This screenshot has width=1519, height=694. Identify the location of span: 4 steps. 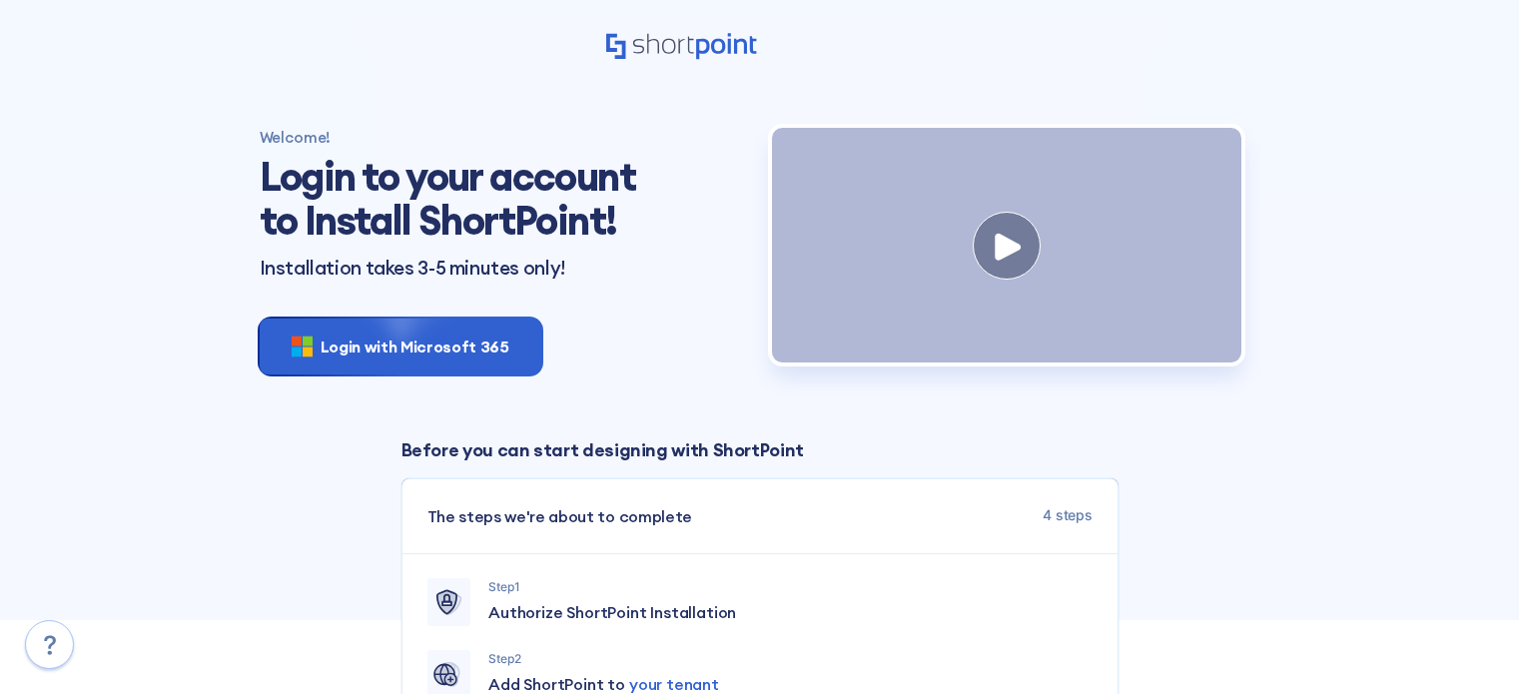
(1066, 516).